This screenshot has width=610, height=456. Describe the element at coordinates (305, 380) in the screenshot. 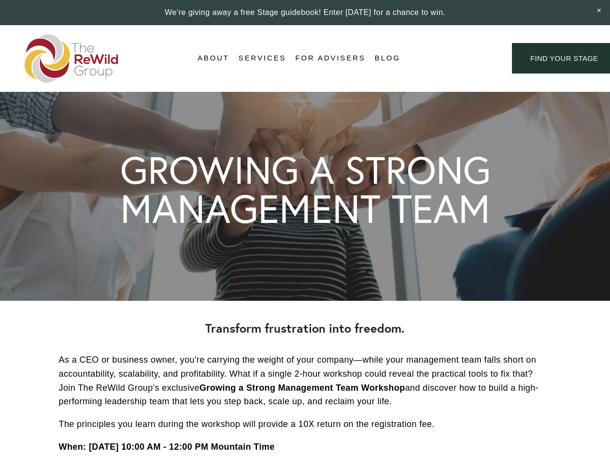

I see `p: As a CEO or business owner, you're carrying the weight of your company—while your management team...` at that location.